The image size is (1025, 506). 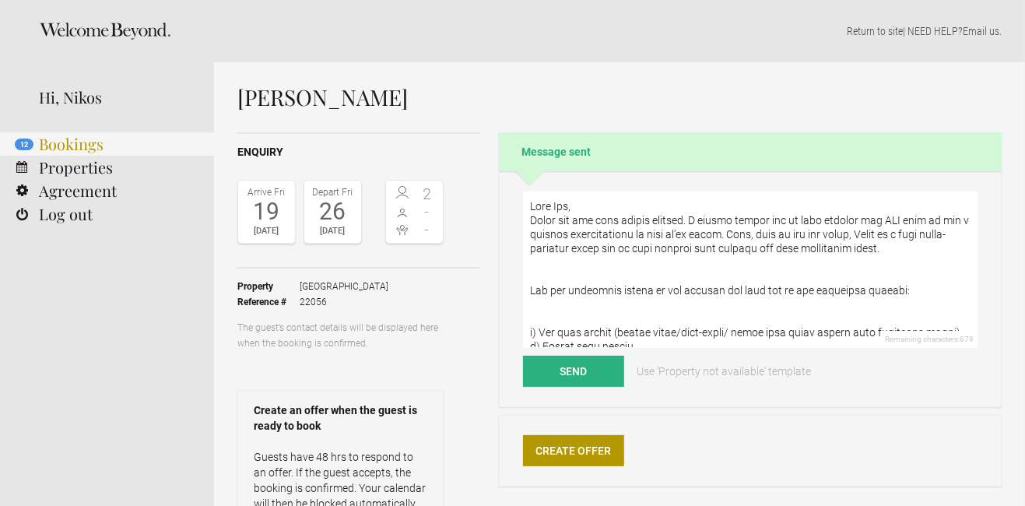 What do you see at coordinates (266, 192) in the screenshot?
I see `div: Arrive Fri` at bounding box center [266, 192].